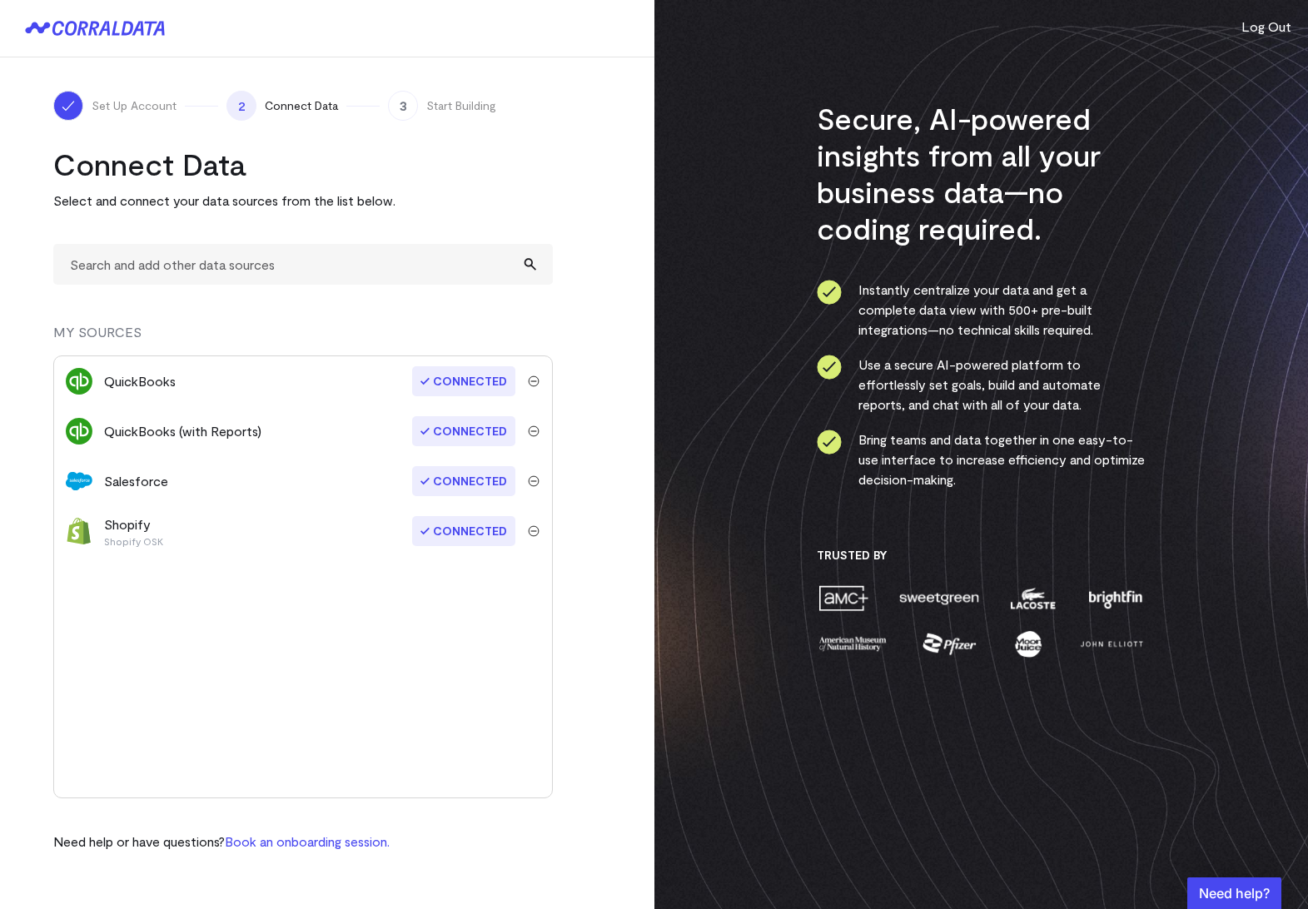  Describe the element at coordinates (133, 541) in the screenshot. I see `p: Shopify OSK` at that location.